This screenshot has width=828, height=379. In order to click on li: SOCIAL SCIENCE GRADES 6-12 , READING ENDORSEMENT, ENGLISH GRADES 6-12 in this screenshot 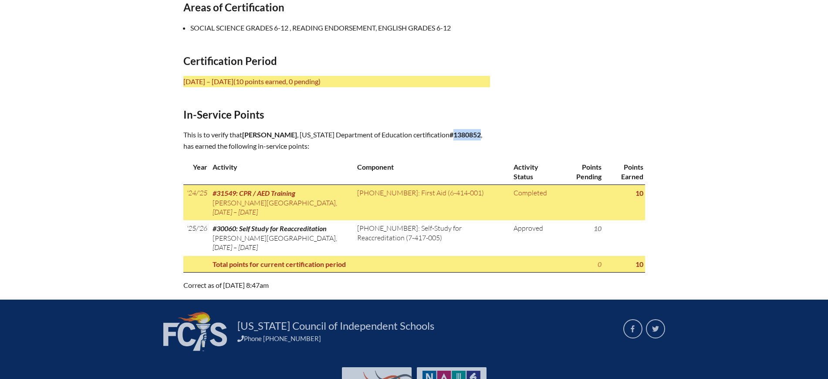, I will do `click(344, 28)`.